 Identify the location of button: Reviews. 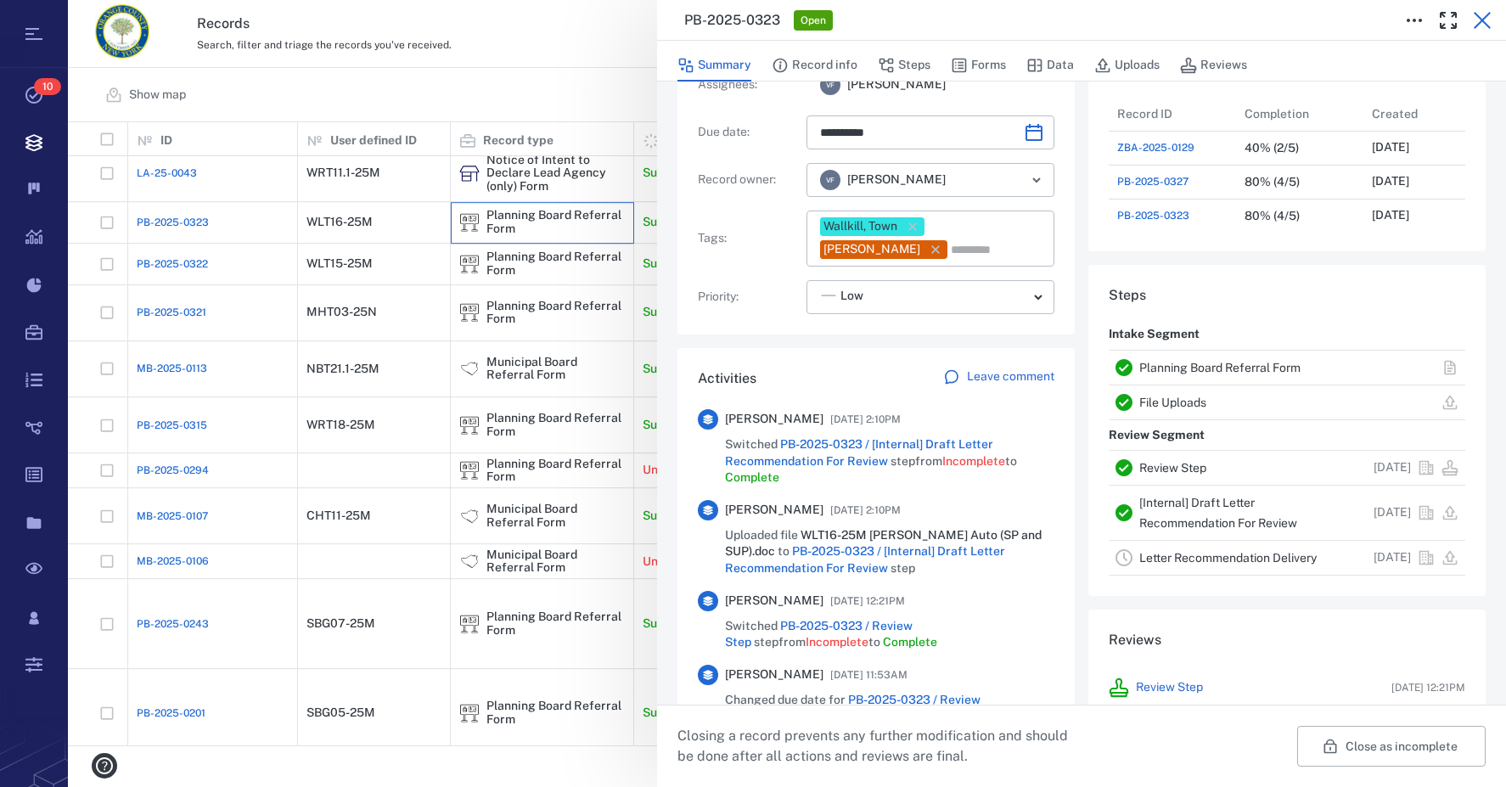
(1213, 65).